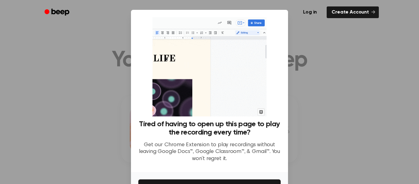  What do you see at coordinates (210, 128) in the screenshot?
I see `h3: Tired of having to open up this page to play the recording every time?` at bounding box center [210, 128].